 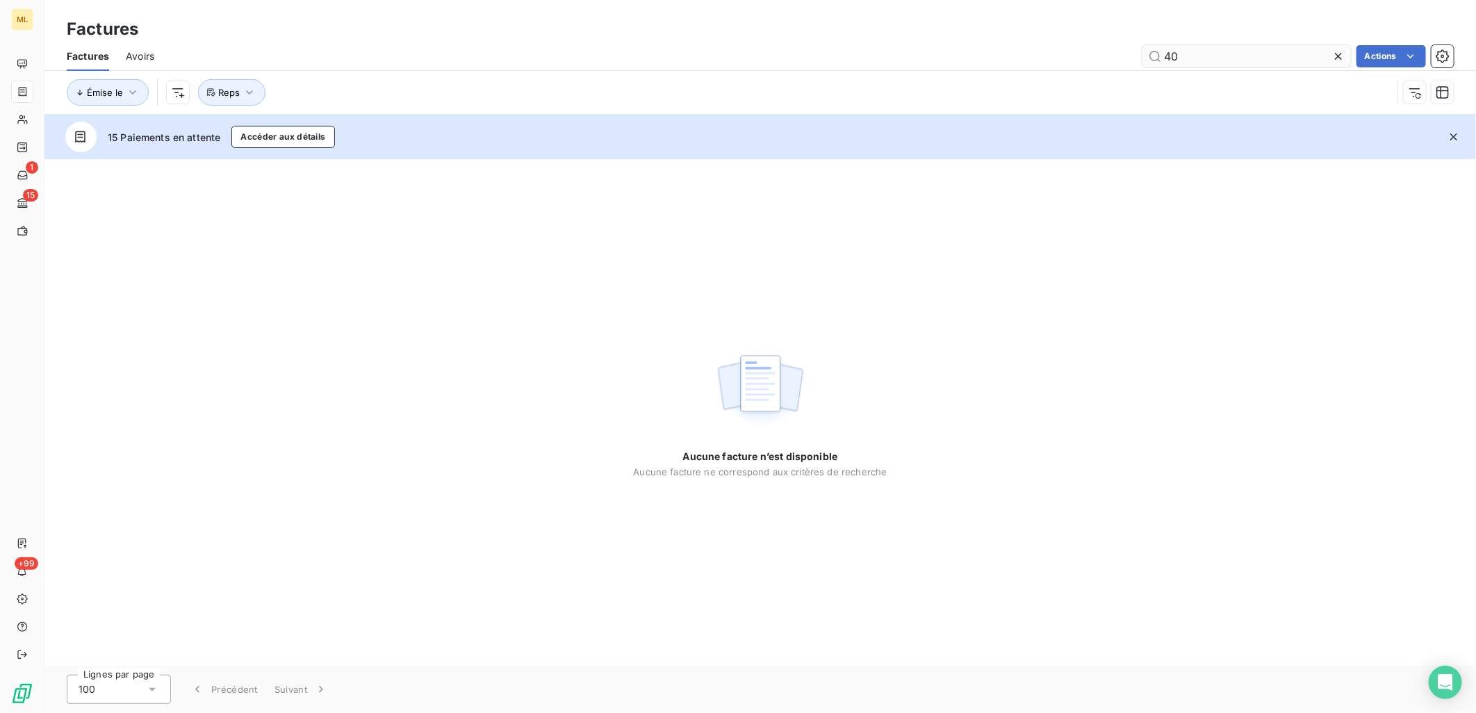 What do you see at coordinates (22, 19) in the screenshot?
I see `div: ML` at bounding box center [22, 19].